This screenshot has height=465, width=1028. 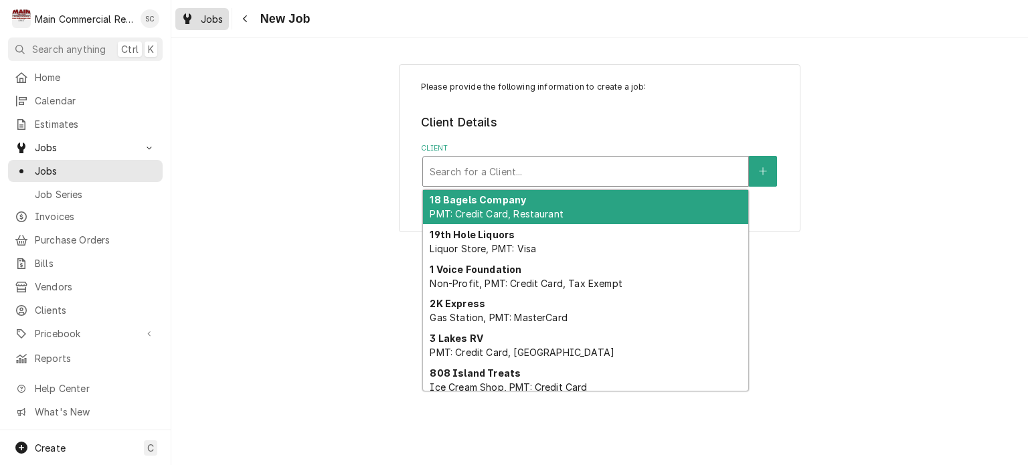 What do you see at coordinates (525, 283) in the screenshot?
I see `span: Non-Profit, PMT: Credit Card, Tax Exempt` at bounding box center [525, 283].